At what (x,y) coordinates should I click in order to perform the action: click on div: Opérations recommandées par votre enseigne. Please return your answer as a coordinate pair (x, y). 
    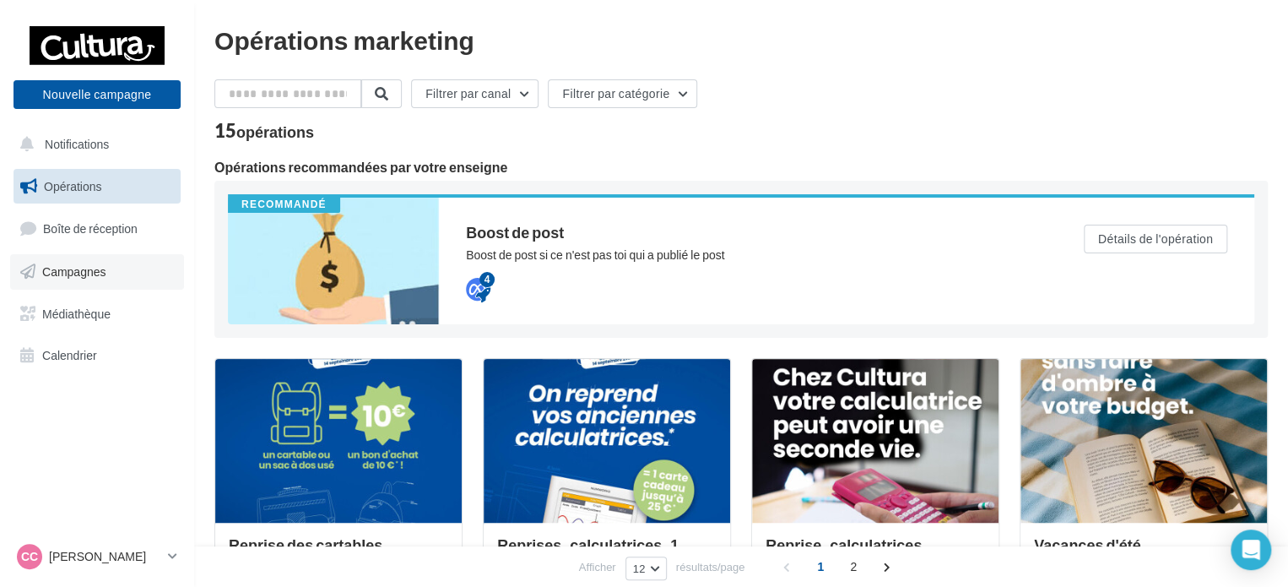
    Looking at the image, I should click on (741, 167).